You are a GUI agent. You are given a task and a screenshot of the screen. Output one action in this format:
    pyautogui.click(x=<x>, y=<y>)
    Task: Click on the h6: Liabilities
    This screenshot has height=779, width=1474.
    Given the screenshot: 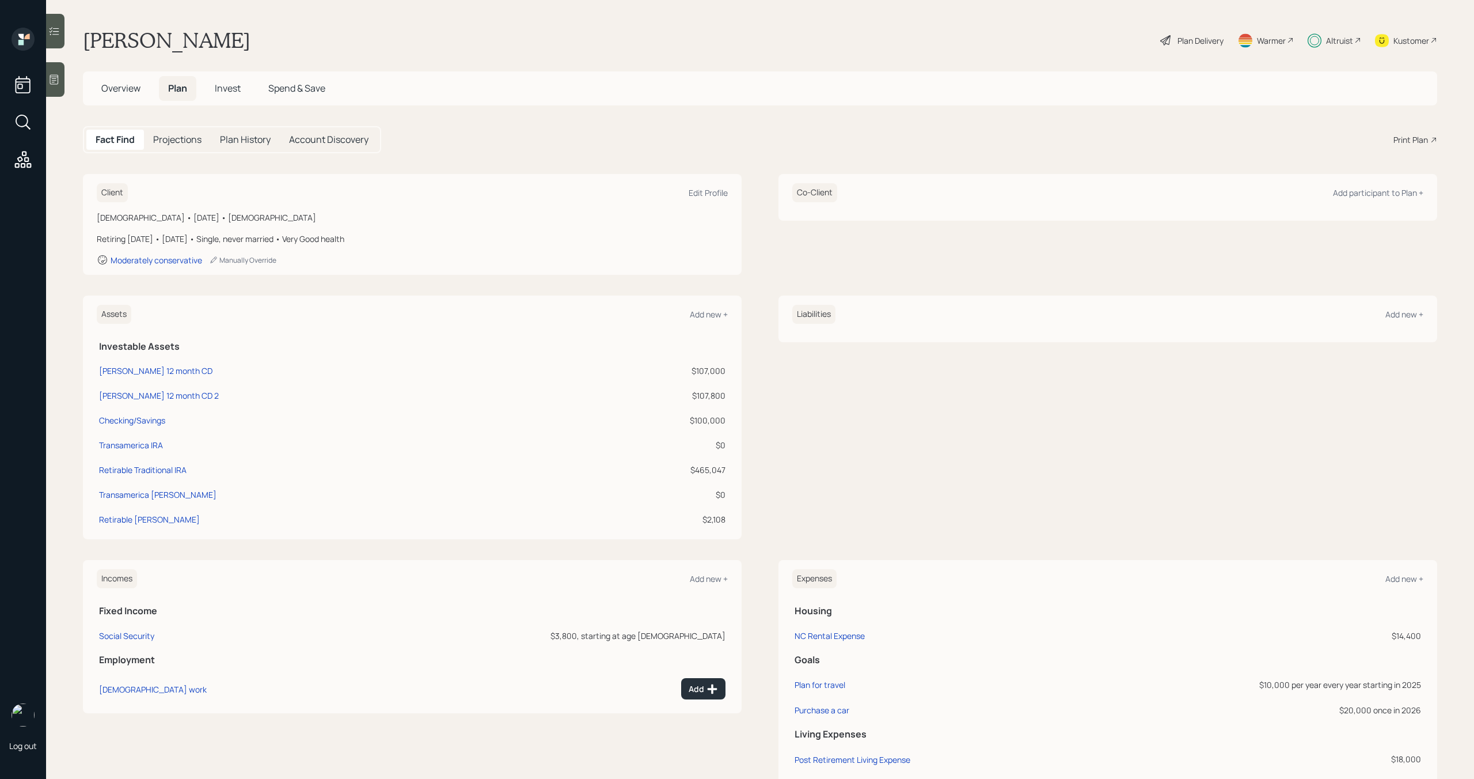 What is the action you would take?
    pyautogui.click(x=814, y=314)
    